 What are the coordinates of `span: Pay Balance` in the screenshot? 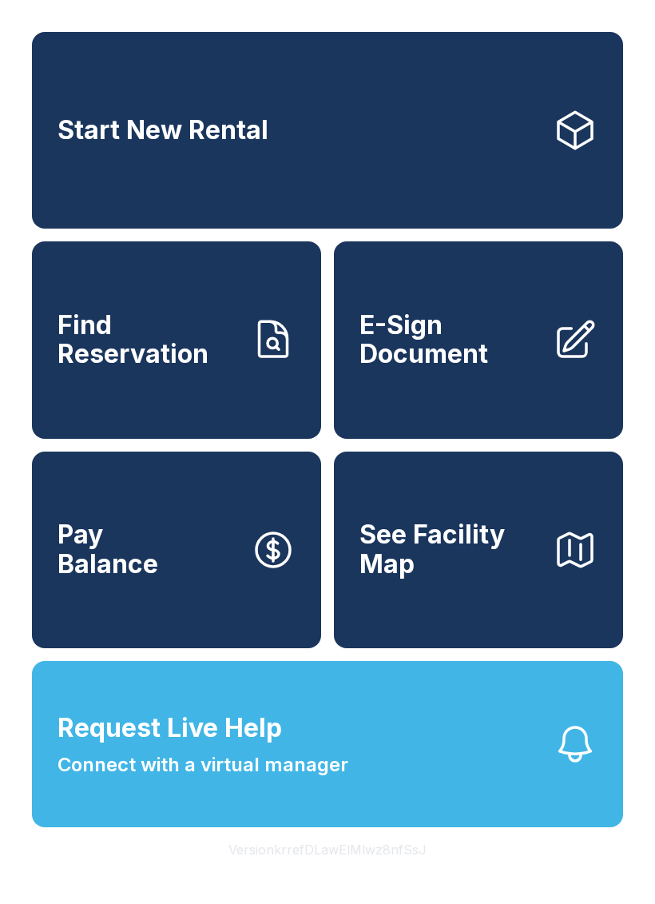 It's located at (108, 549).